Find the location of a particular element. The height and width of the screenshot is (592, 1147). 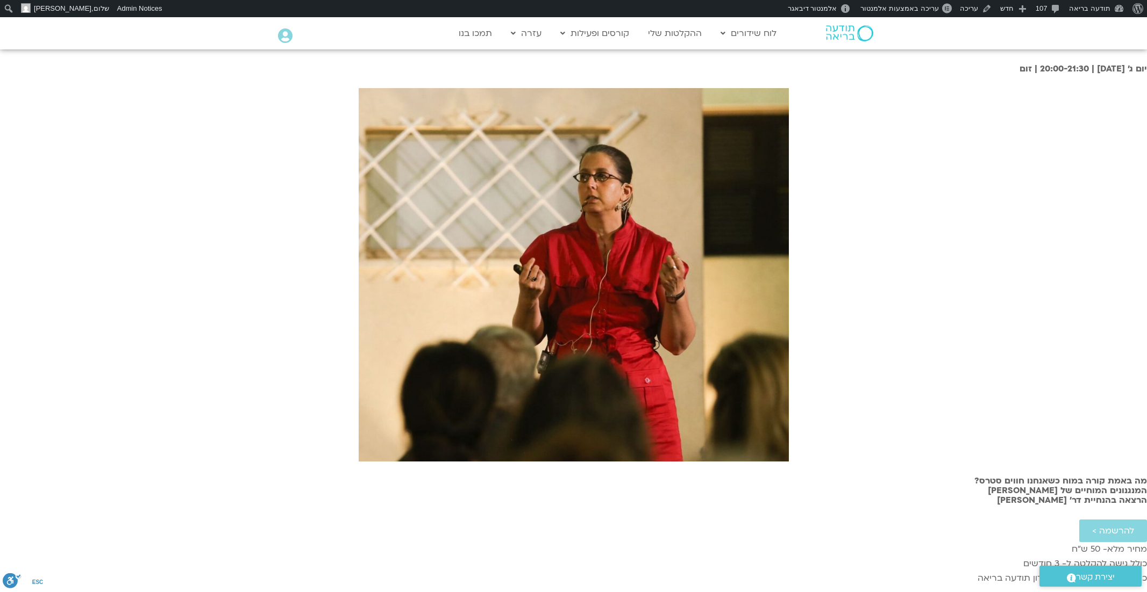

a: יצירת קשר is located at coordinates (1090, 576).